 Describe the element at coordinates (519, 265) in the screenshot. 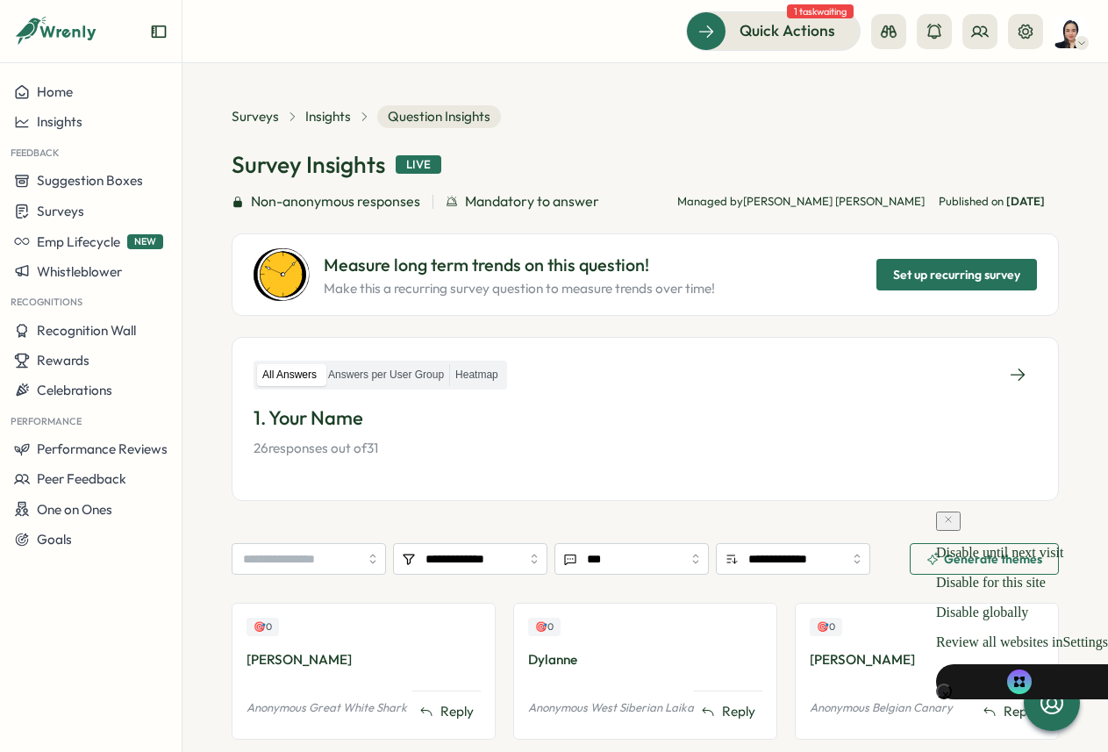

I see `p: Measure long term trends on this question!` at that location.